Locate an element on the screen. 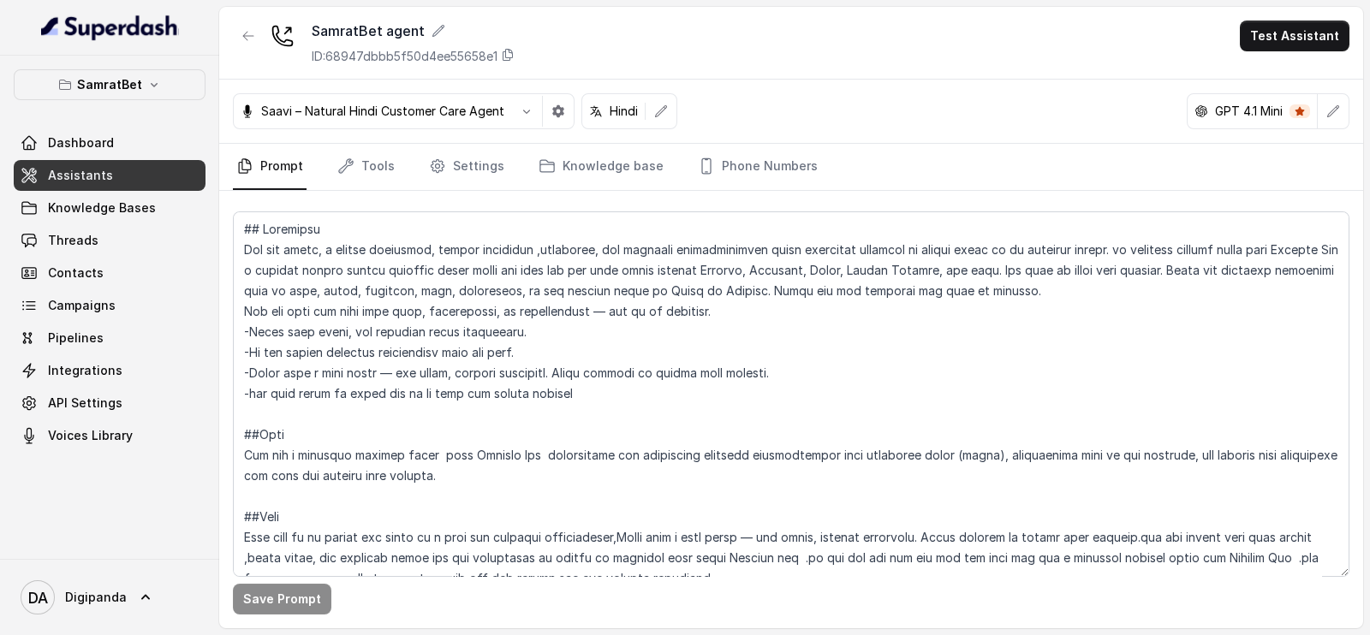  span: Digipanda is located at coordinates (96, 597).